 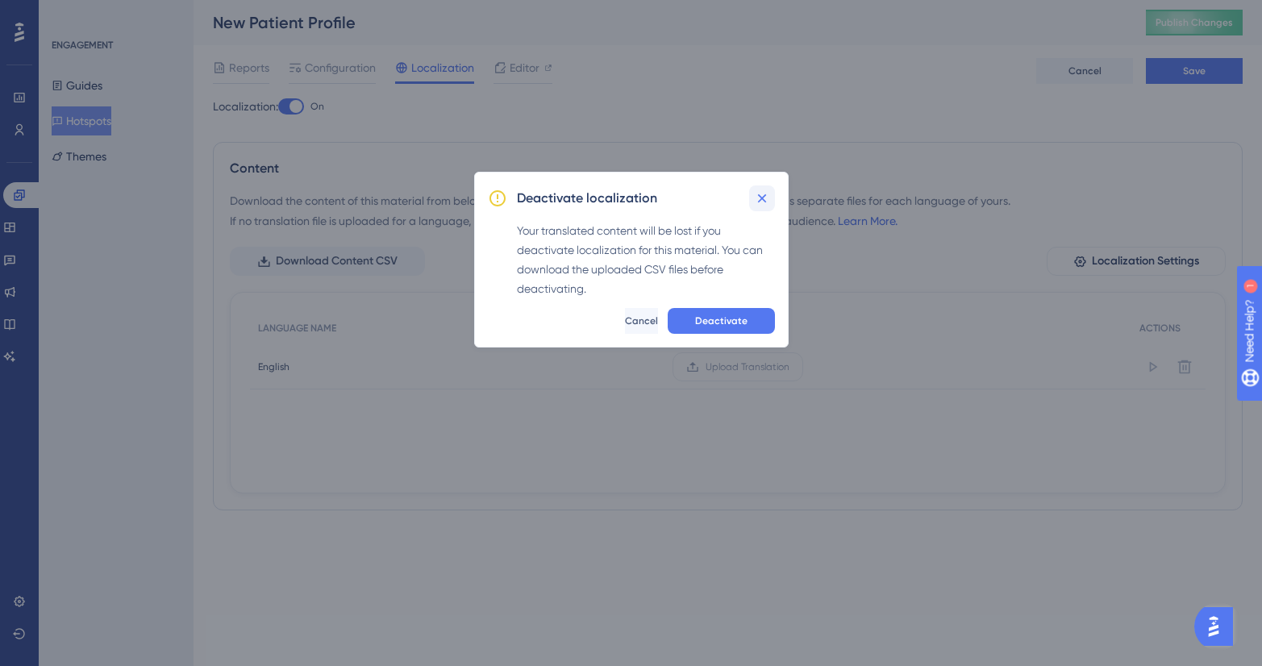 What do you see at coordinates (721, 321) in the screenshot?
I see `span: Deactivate` at bounding box center [721, 321].